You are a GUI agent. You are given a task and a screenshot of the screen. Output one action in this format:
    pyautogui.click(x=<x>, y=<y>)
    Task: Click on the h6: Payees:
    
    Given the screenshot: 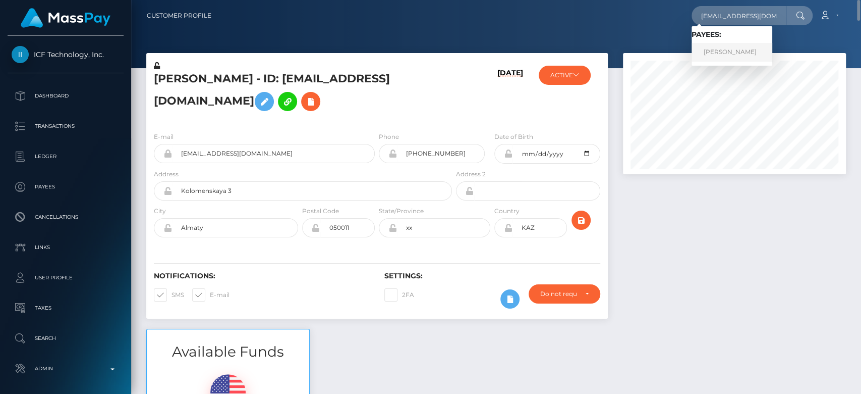 What is the action you would take?
    pyautogui.click(x=732, y=34)
    